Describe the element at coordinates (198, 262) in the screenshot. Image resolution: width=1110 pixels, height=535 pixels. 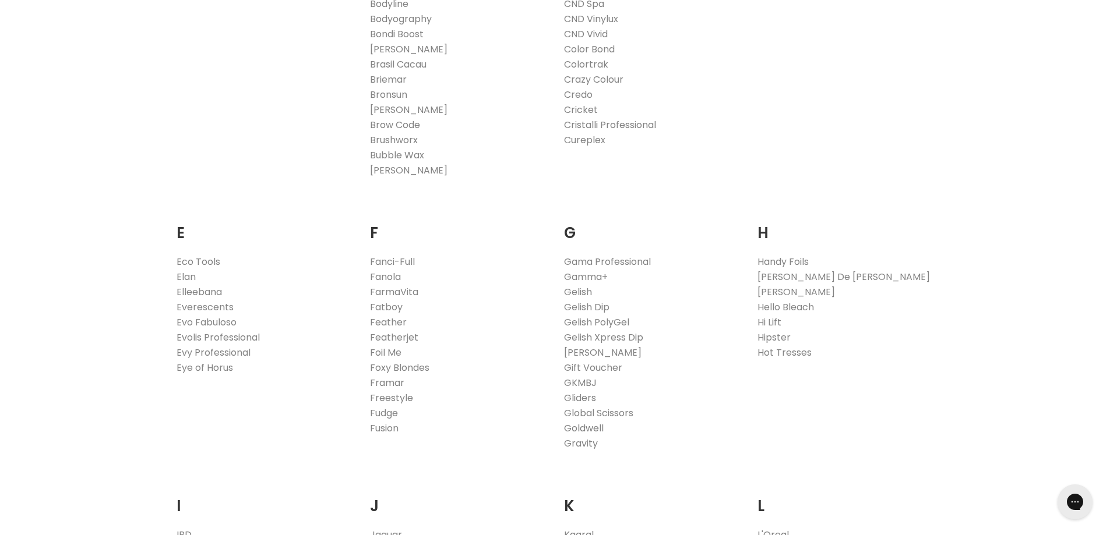
I see `a: Eco Tools` at that location.